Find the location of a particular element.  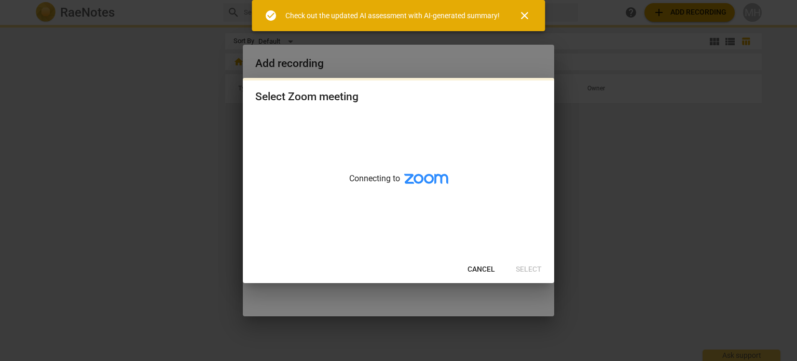

div: Select Zoom meeting is located at coordinates (307, 97).